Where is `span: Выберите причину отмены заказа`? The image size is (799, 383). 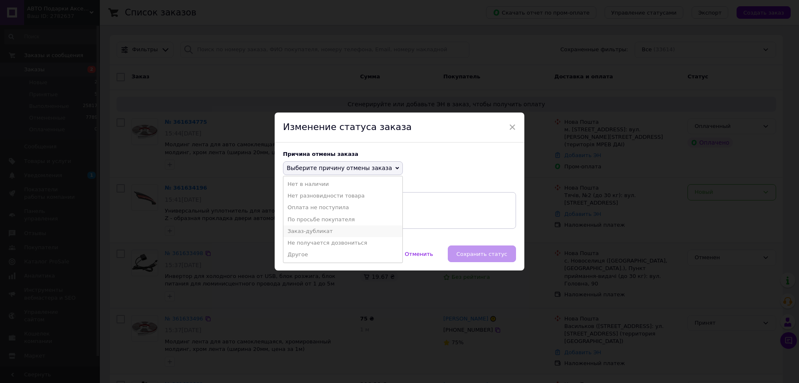
span: Выберите причину отмены заказа is located at coordinates (339, 168).